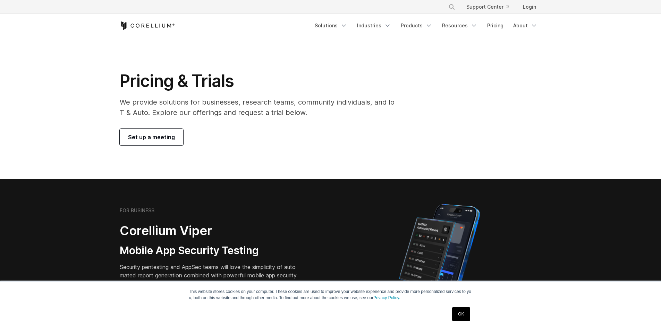 The image size is (661, 330). I want to click on p: We provide solutions for businesses, research teams, community individuals, and IoT & Auto. Explo..., so click(258, 107).